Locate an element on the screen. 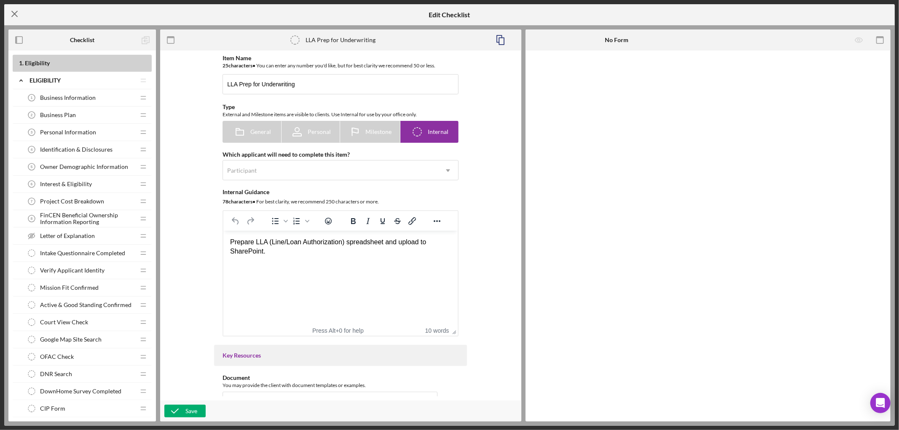 The image size is (899, 430). button: Underline is located at coordinates (383, 221).